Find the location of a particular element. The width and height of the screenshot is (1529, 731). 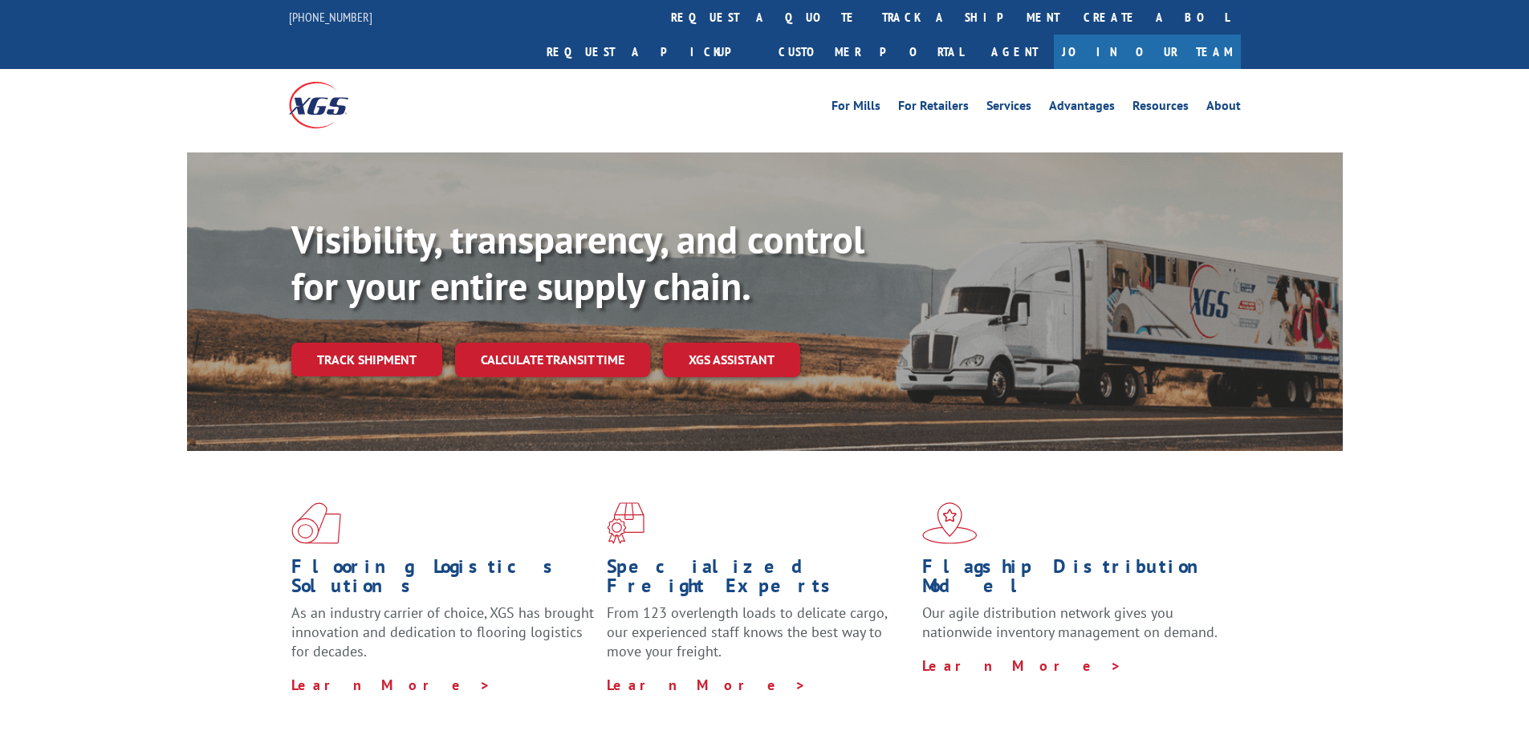

a: Agent is located at coordinates (1014, 51).